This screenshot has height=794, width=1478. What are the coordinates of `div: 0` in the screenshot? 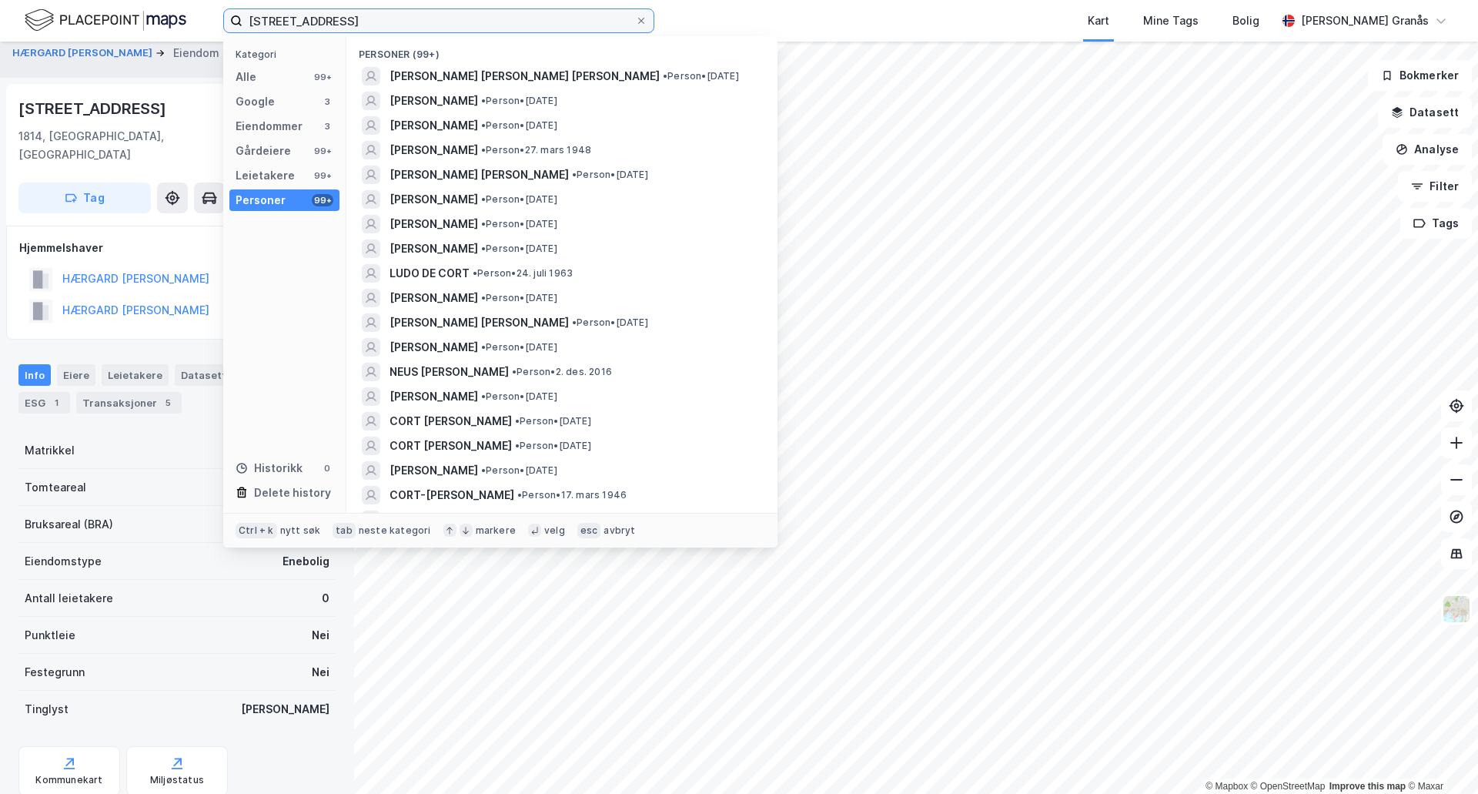 It's located at (326, 598).